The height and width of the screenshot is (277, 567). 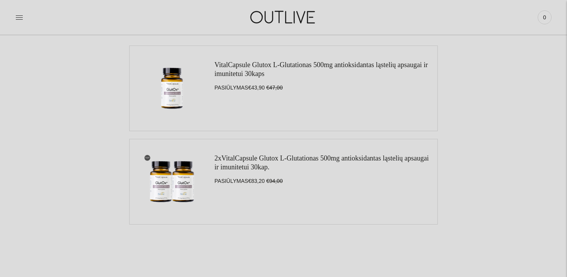 What do you see at coordinates (256, 181) in the screenshot?
I see `span: €83,20` at bounding box center [256, 181].